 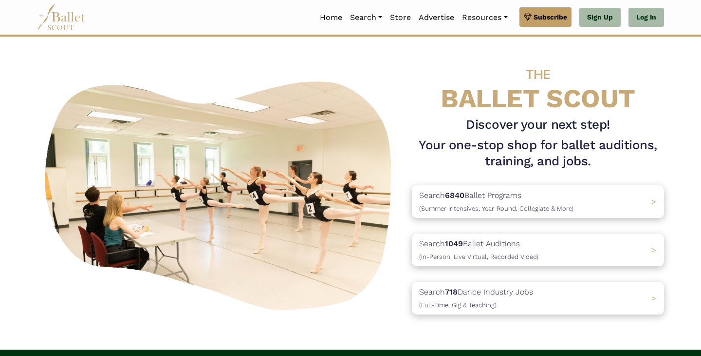 I want to click on h1: Your one-stop shop for ballet auditions, training, and jobs., so click(x=538, y=153).